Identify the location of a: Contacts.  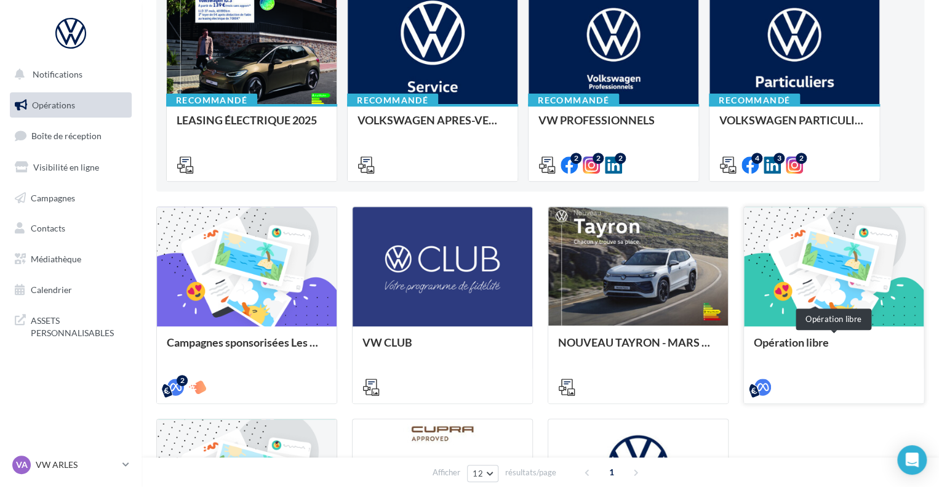
(71, 228).